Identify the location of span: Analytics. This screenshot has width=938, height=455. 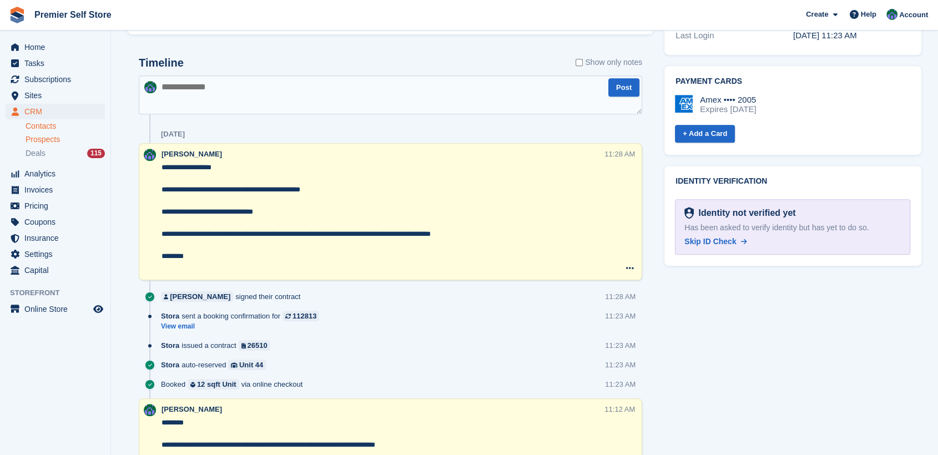
(58, 174).